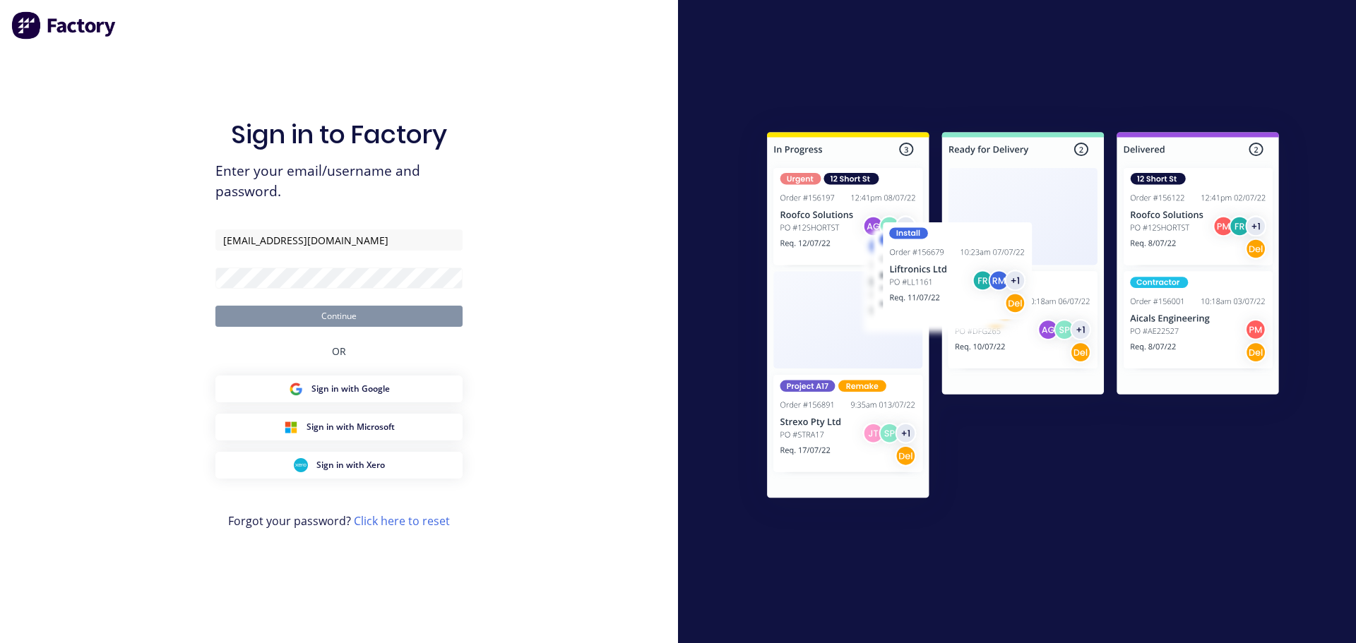 This screenshot has width=1356, height=643. I want to click on span: Sign in with Google, so click(350, 389).